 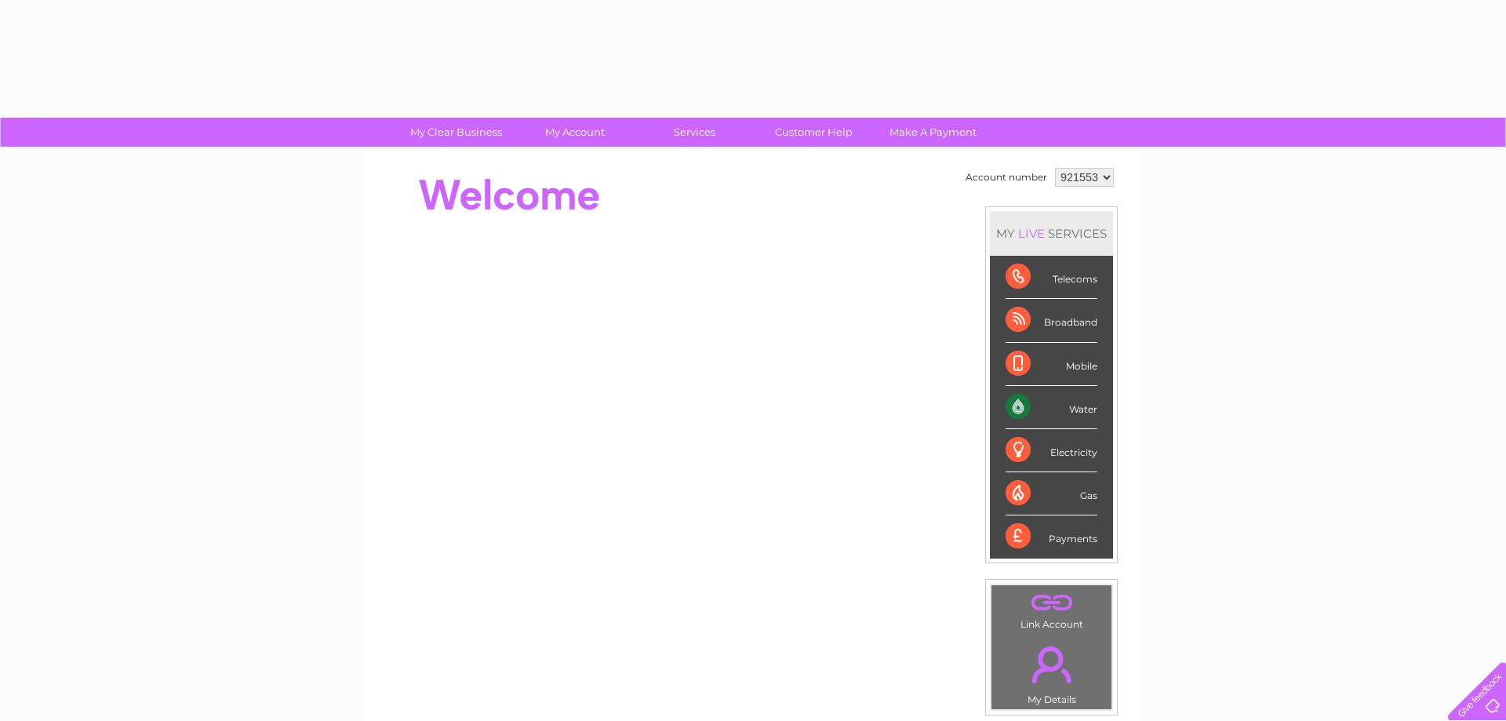 What do you see at coordinates (1051, 320) in the screenshot?
I see `div: Broadband` at bounding box center [1051, 320].